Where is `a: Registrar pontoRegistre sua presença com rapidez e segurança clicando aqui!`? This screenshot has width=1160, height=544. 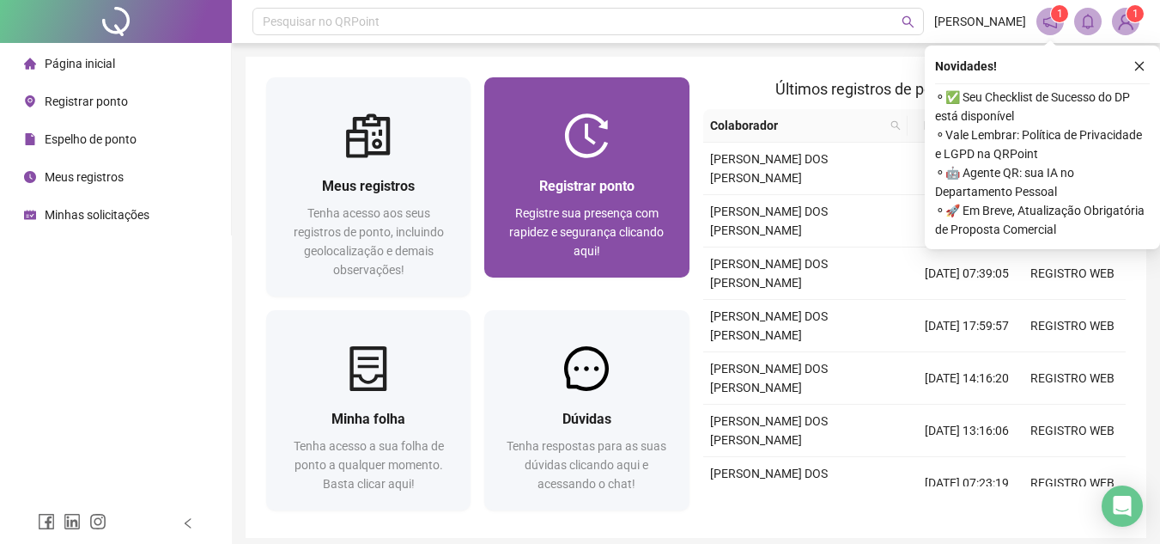
a: Registrar pontoRegistre sua presença com rapidez e segurança clicando aqui! is located at coordinates (587, 177).